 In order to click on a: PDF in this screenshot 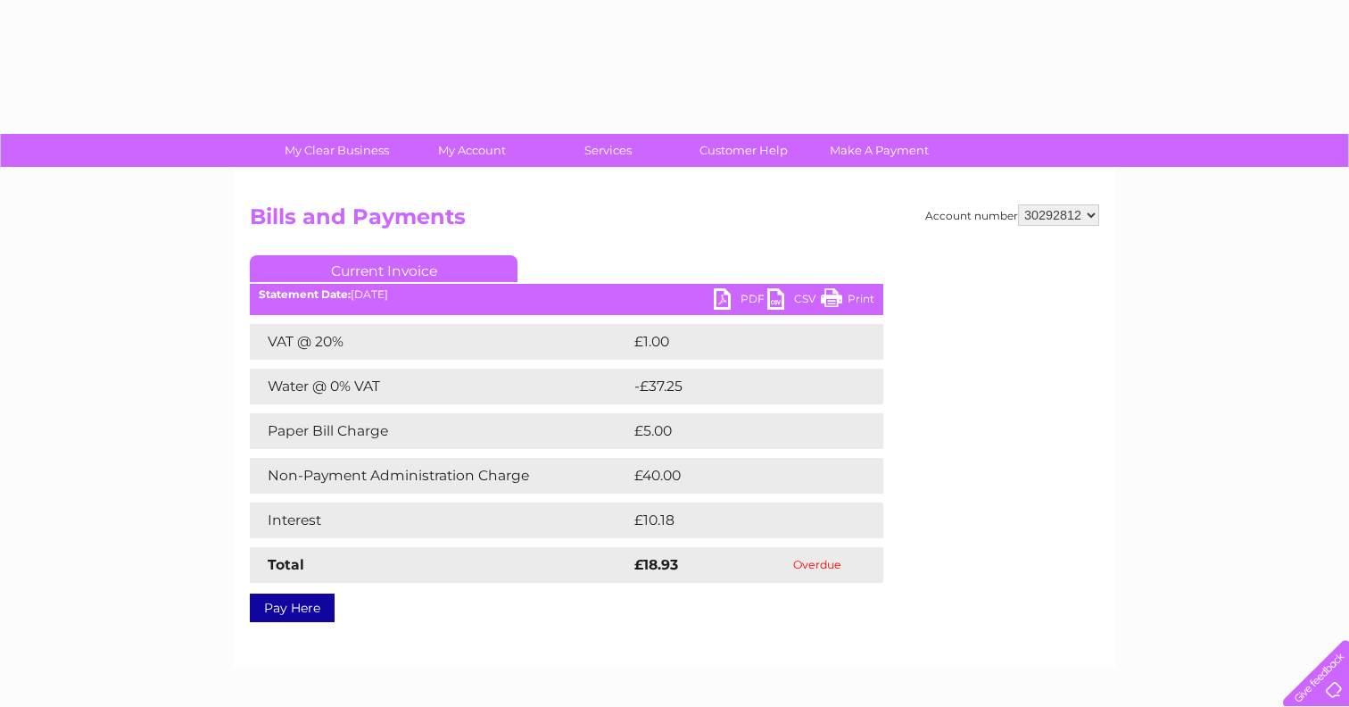, I will do `click(741, 301)`.